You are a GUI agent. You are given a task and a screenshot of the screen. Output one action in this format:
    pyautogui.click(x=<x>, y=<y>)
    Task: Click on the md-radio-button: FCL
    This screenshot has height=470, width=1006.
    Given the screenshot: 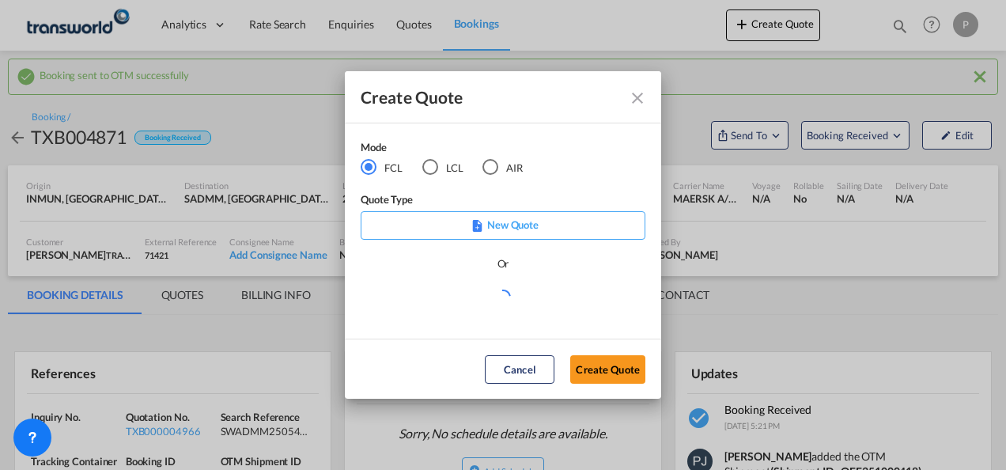 What is the action you would take?
    pyautogui.click(x=381, y=168)
    